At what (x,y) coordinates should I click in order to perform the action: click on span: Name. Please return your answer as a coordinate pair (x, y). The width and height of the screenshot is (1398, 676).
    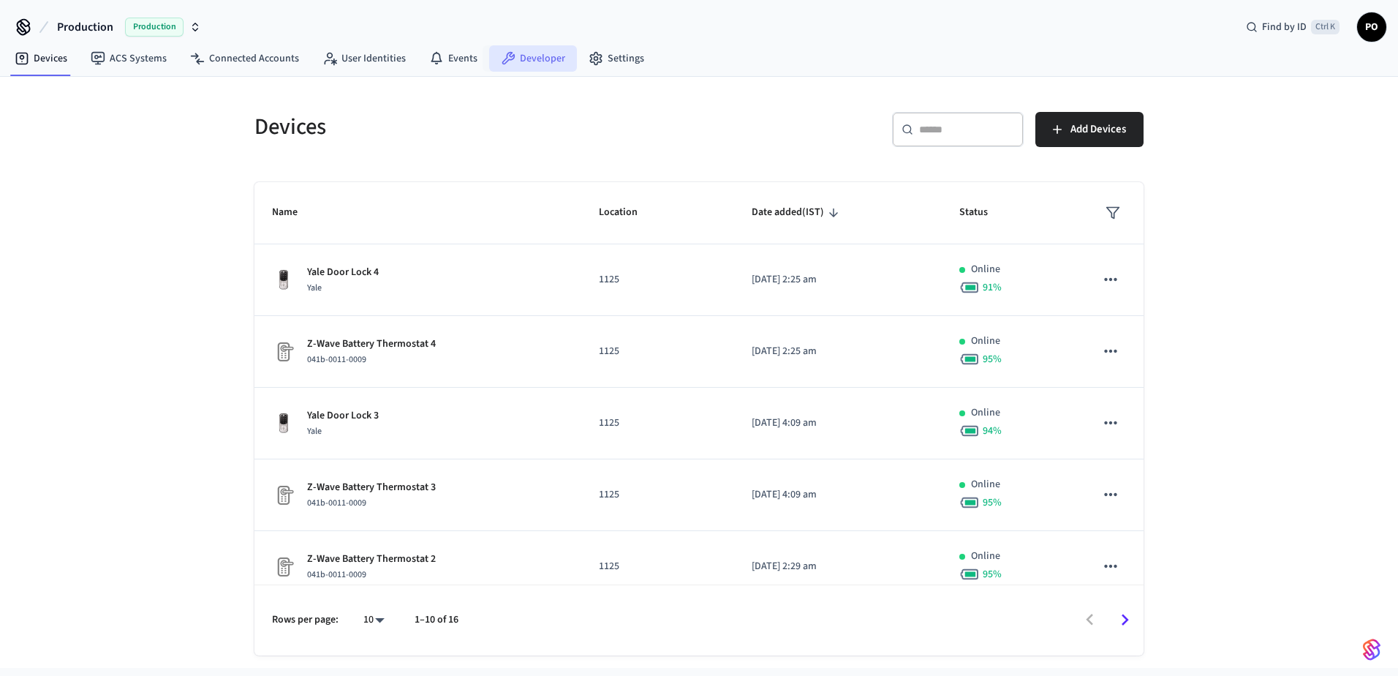
    Looking at the image, I should click on (294, 212).